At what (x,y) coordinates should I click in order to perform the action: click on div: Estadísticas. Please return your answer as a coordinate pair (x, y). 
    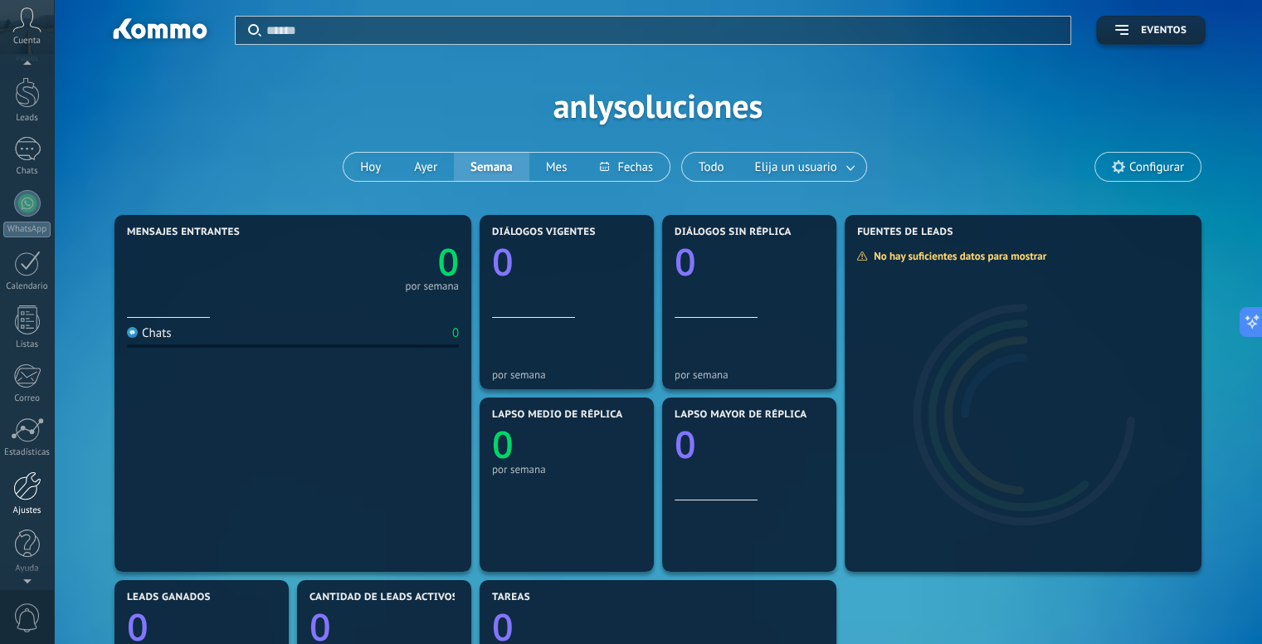
    Looking at the image, I should click on (27, 452).